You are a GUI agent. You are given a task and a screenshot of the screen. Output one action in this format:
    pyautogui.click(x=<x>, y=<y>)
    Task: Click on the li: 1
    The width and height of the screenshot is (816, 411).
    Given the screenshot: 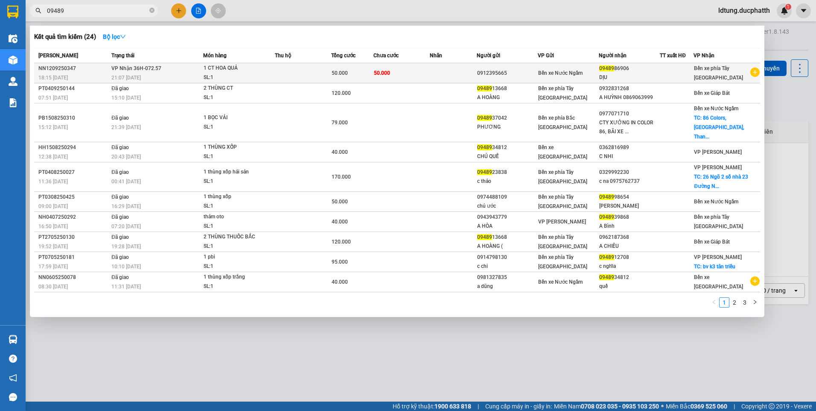 What is the action you would take?
    pyautogui.click(x=724, y=302)
    